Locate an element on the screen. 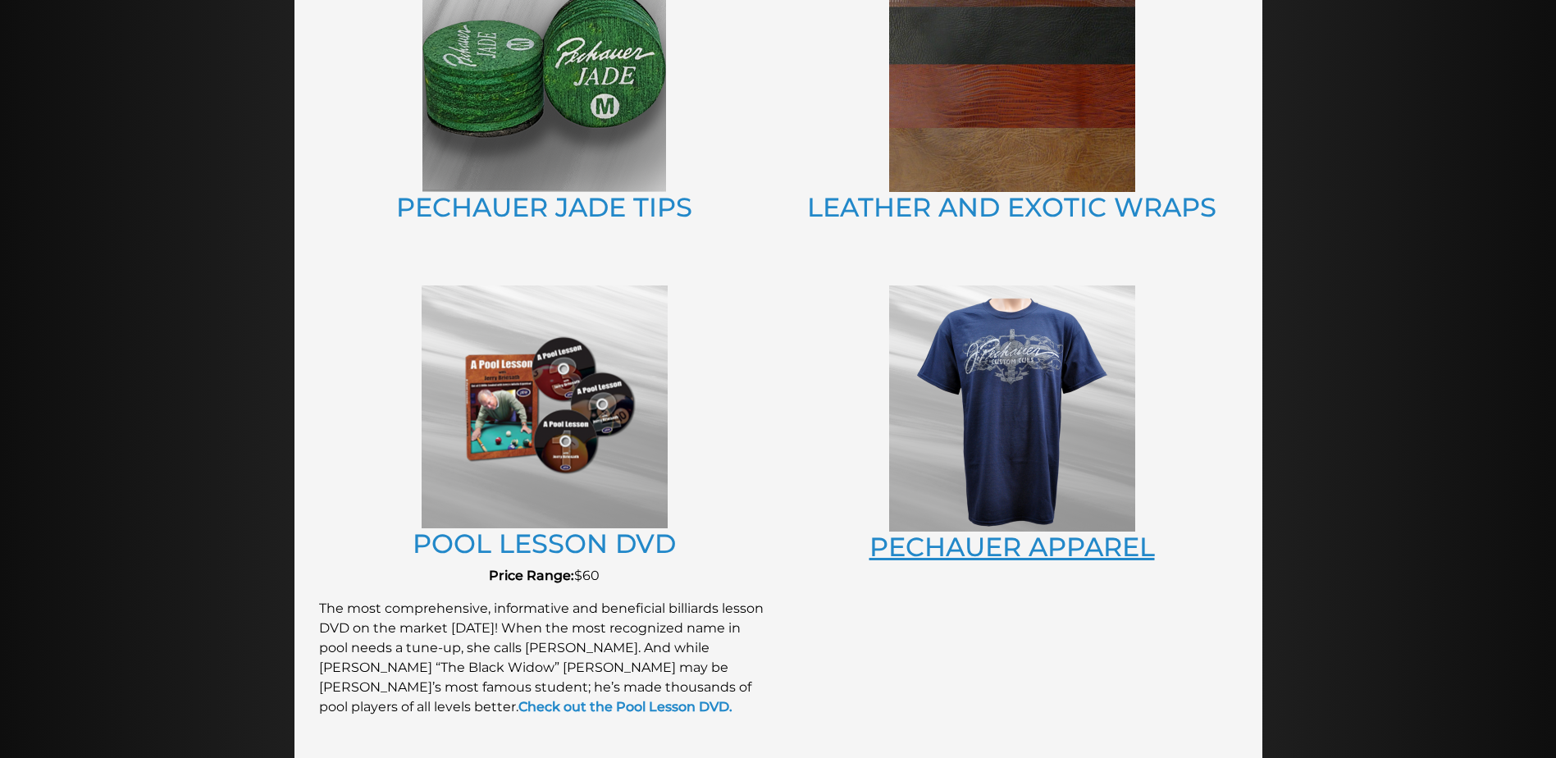 Image resolution: width=1556 pixels, height=758 pixels. a: PECHAUER APPAREL is located at coordinates (1012, 546).